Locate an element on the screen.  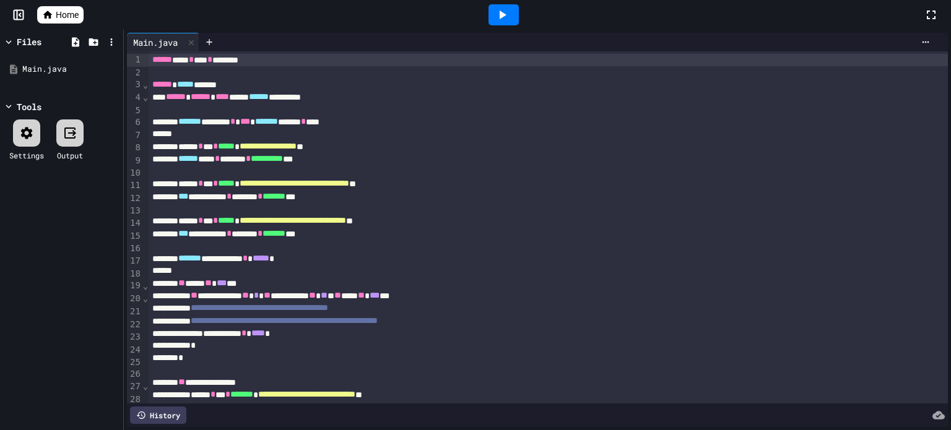
div: 22 is located at coordinates (134, 325).